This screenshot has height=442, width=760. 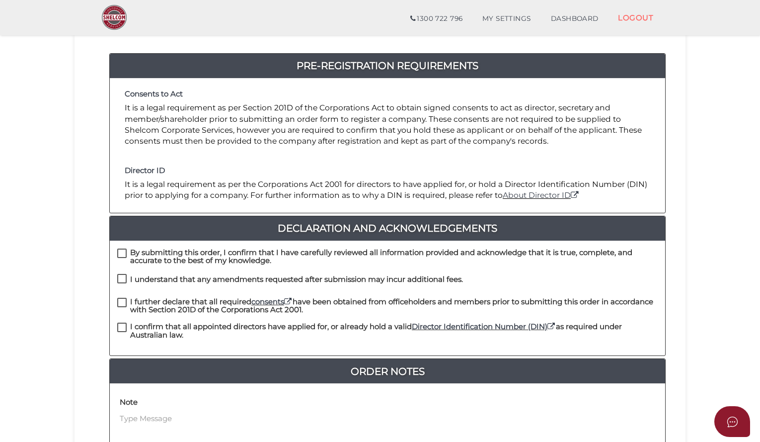 I want to click on a: LOGOUT, so click(x=635, y=17).